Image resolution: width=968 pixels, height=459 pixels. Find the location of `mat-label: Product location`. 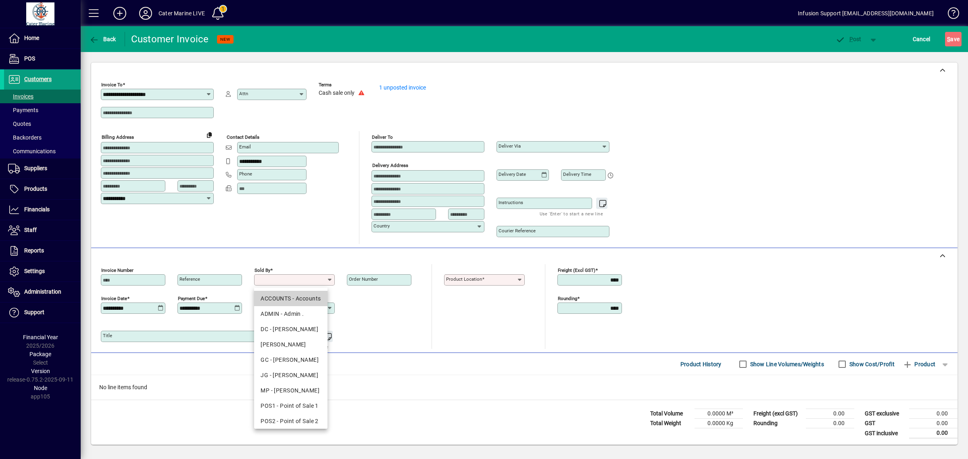

mat-label: Product location is located at coordinates (464, 279).